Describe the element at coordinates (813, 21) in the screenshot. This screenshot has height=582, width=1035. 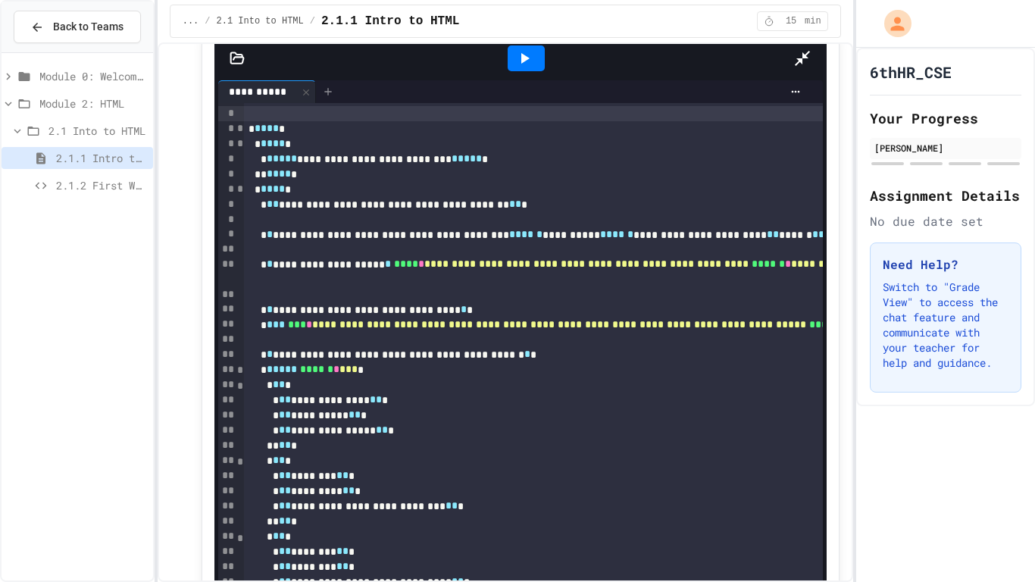
I see `span: min` at that location.